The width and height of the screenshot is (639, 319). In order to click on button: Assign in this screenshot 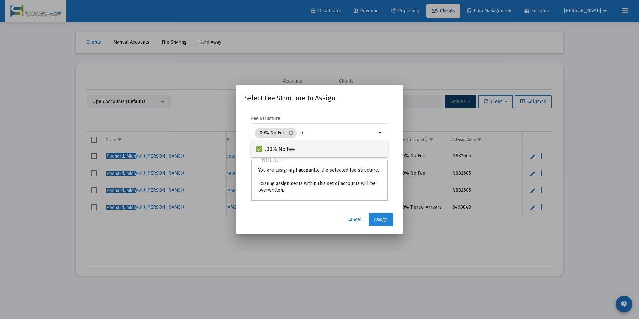, I will do `click(381, 219)`.